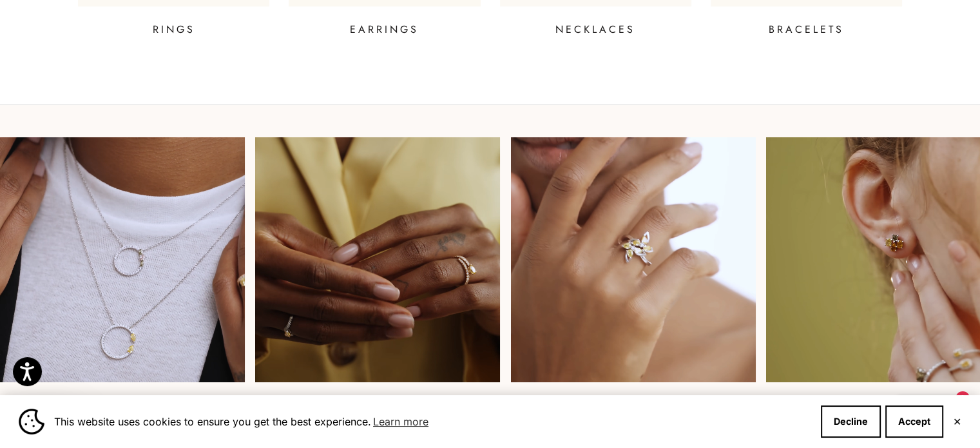  I want to click on a: Secret Garden ring, so click(634, 275).